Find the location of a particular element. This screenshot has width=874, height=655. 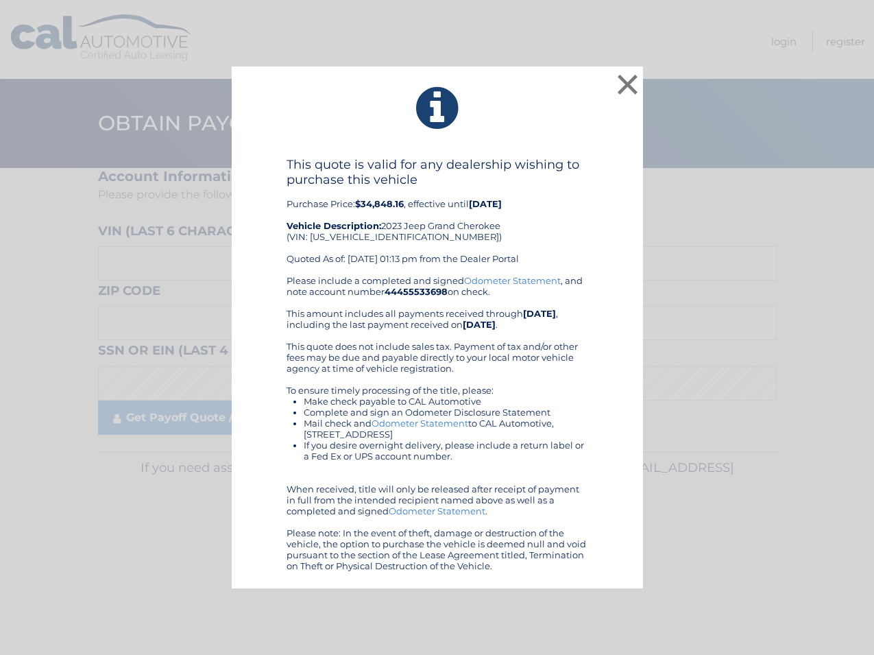

h4: This quote is valid for any dealership wishing to purchase this vehicle is located at coordinates (437, 172).